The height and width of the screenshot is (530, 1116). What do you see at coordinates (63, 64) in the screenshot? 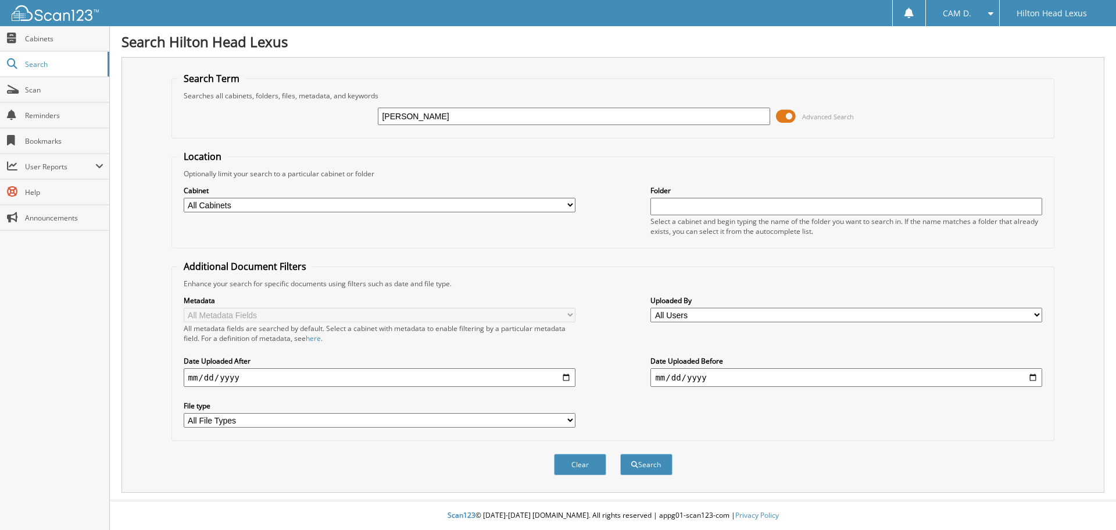
I see `span: Search` at bounding box center [63, 64].